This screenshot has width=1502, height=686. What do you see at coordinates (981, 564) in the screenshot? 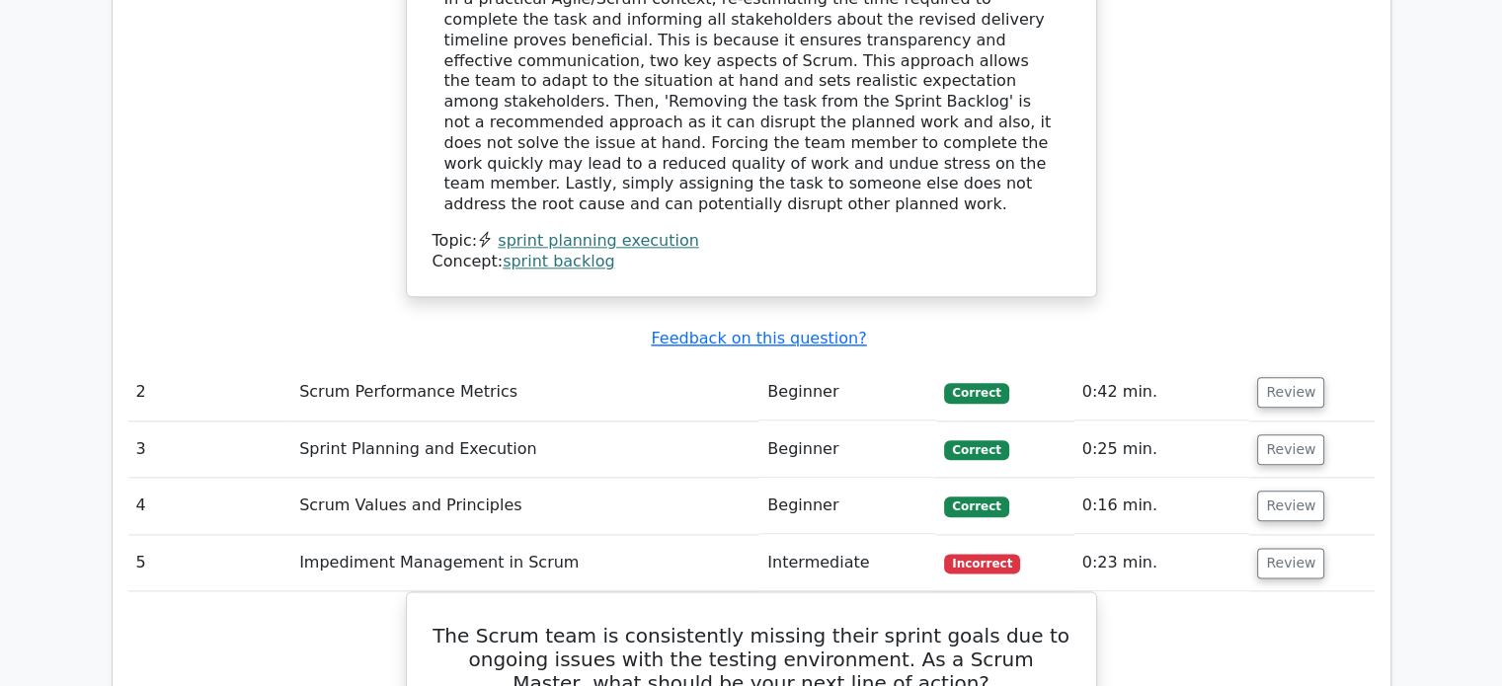
I see `span: Incorrect` at bounding box center [981, 564].